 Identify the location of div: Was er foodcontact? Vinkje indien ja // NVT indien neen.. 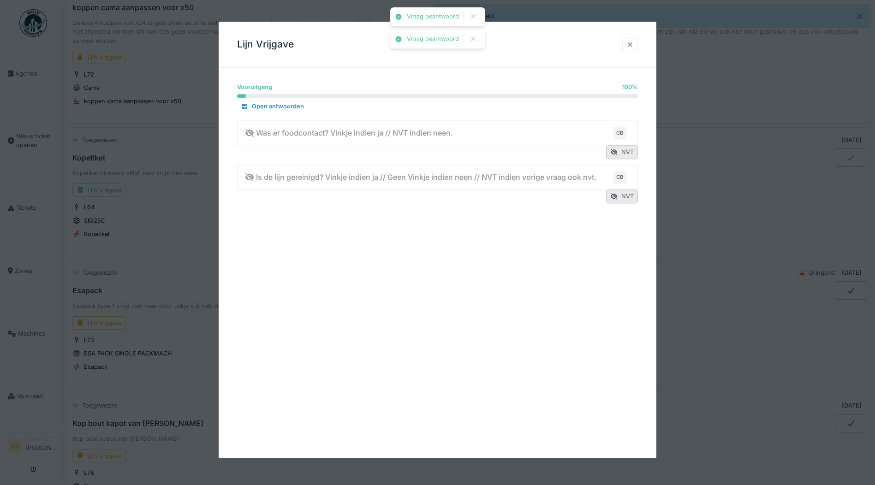
(349, 133).